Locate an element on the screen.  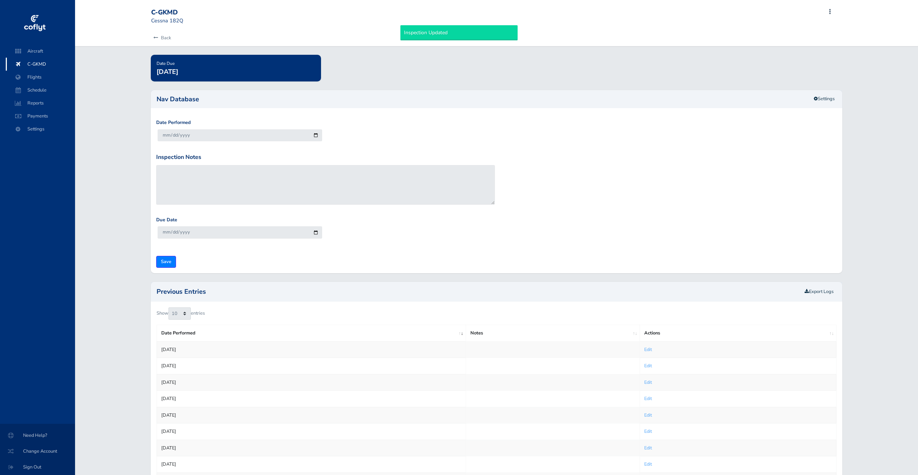
small: Cessna 182Q is located at coordinates (167, 21).